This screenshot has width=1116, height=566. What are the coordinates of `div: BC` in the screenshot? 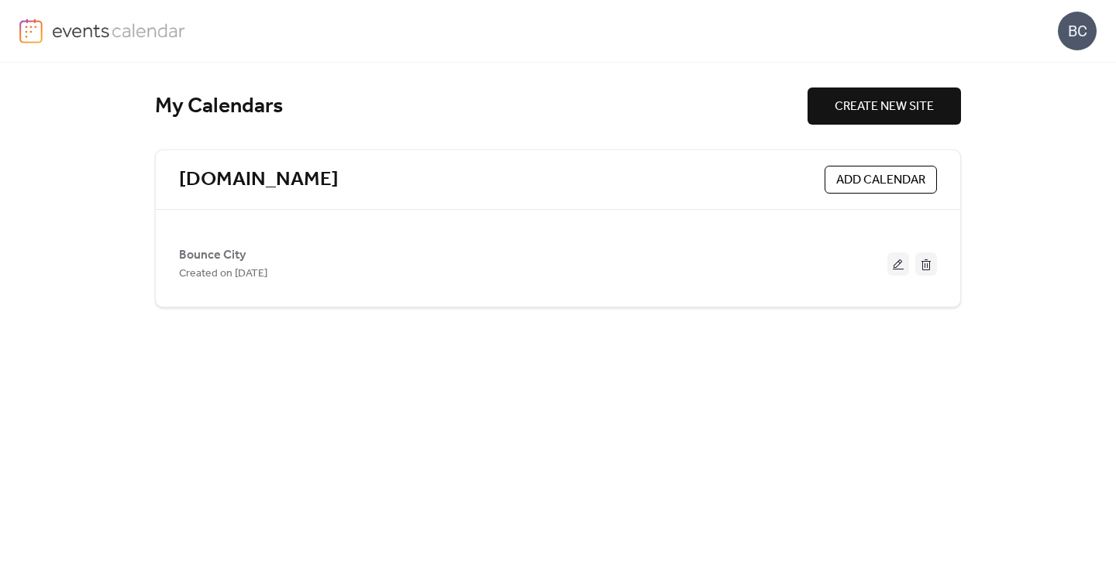 It's located at (1077, 31).